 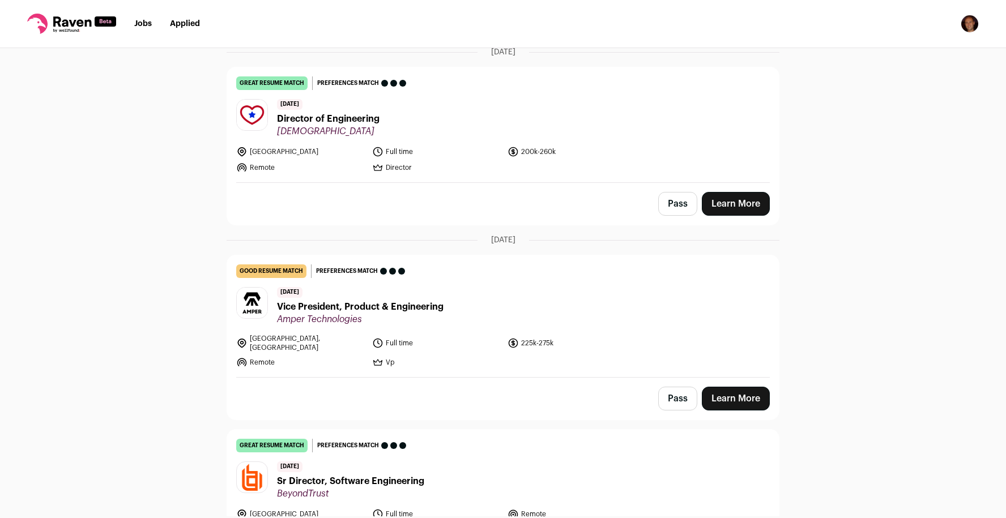 What do you see at coordinates (252, 303) in the screenshot?
I see `img: 0b9821d641fb79189982e83508669972000ecbaf1dae10411229e9f5bfded845.jpg` at bounding box center [252, 303].